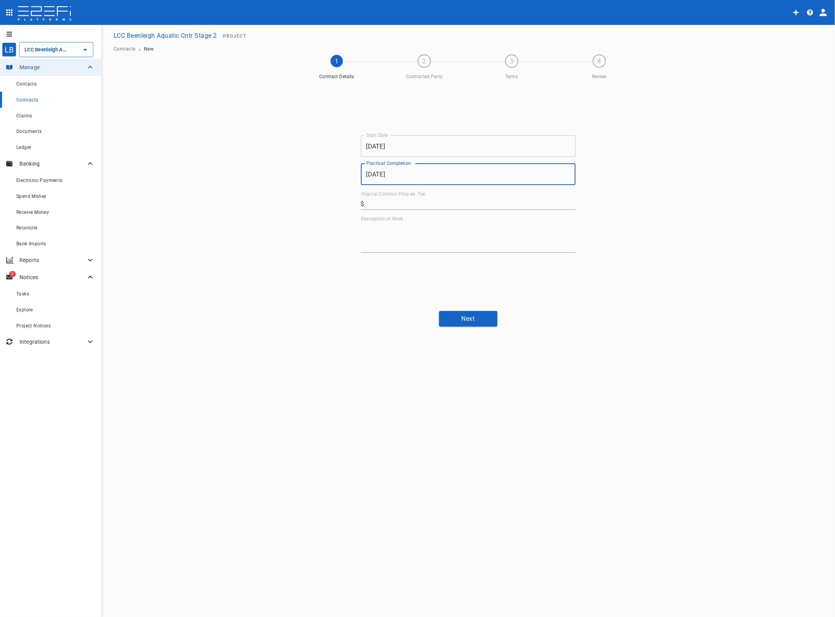  Describe the element at coordinates (27, 228) in the screenshot. I see `span: Reconcile` at that location.